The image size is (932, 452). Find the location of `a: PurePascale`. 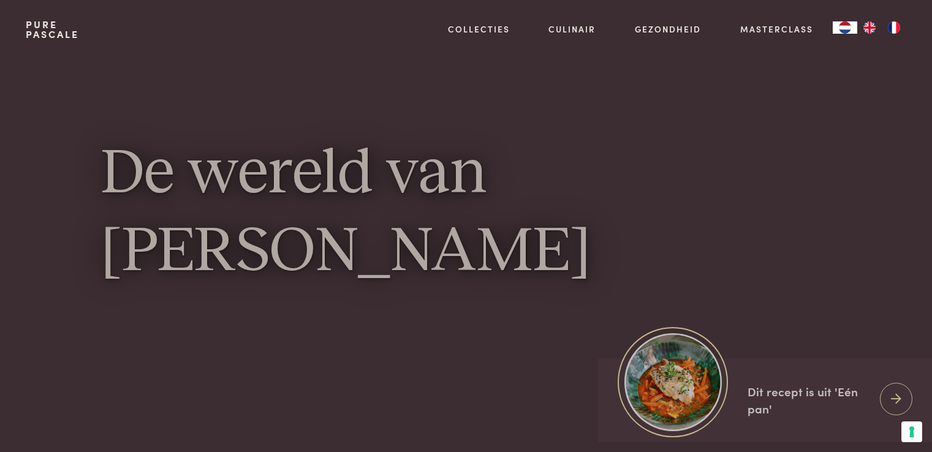

a: PurePascale is located at coordinates (52, 29).